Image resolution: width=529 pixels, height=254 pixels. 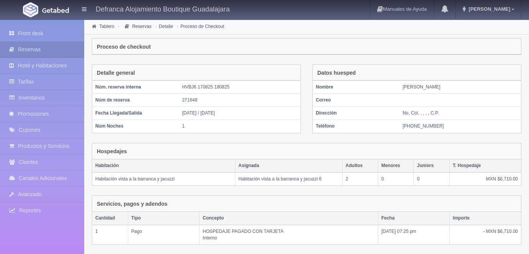 What do you see at coordinates (289, 179) in the screenshot?
I see `td: Habitación vista a la barranca y jacuzzi 6` at bounding box center [289, 179].